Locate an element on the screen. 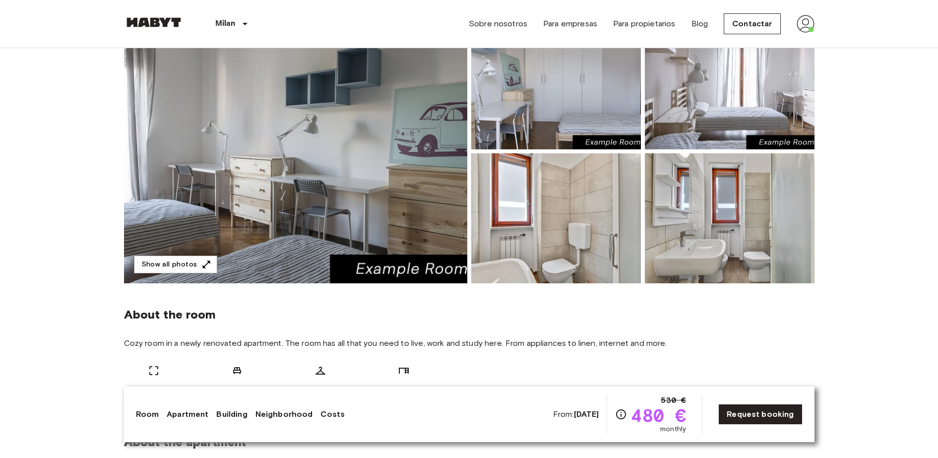  img: Habyt is located at coordinates (154, 22).